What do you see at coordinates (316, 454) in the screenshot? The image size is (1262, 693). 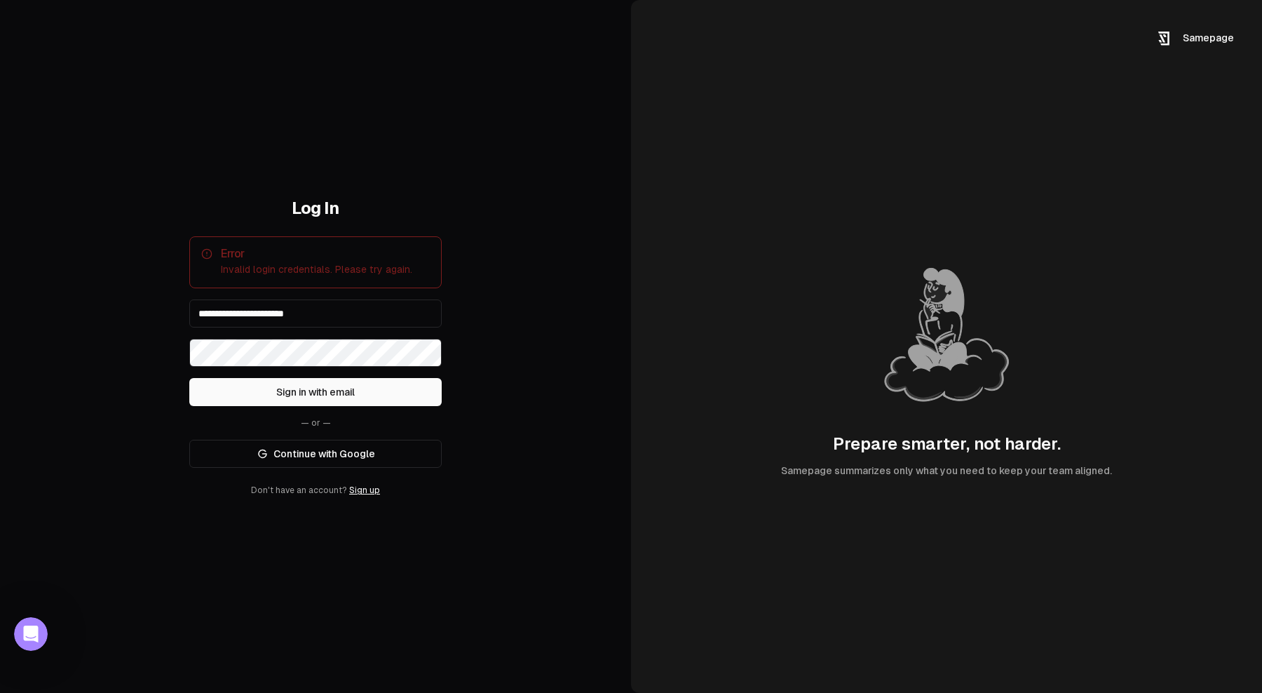 I see `a: Continue with Google` at bounding box center [316, 454].